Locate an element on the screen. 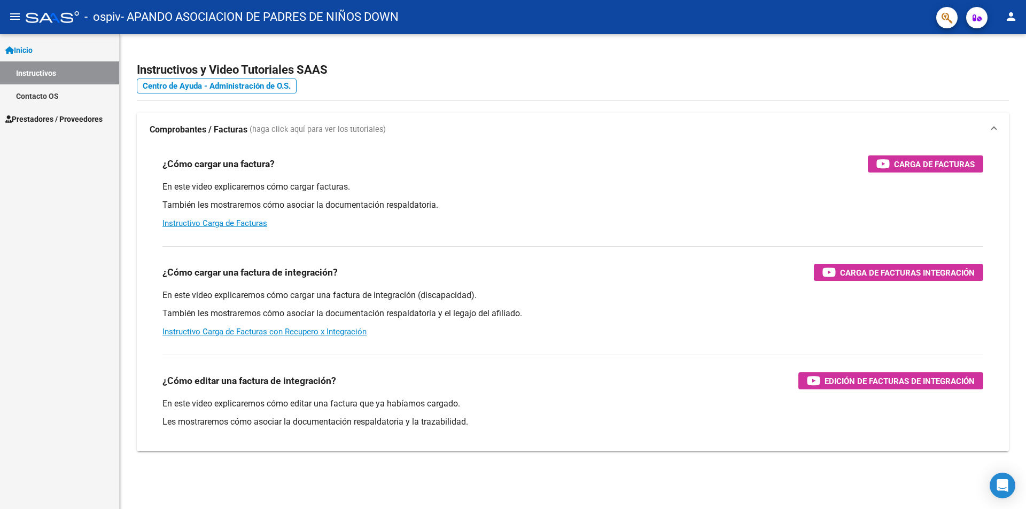 This screenshot has height=509, width=1026. button: Edición de Facturas de integración is located at coordinates (891, 381).